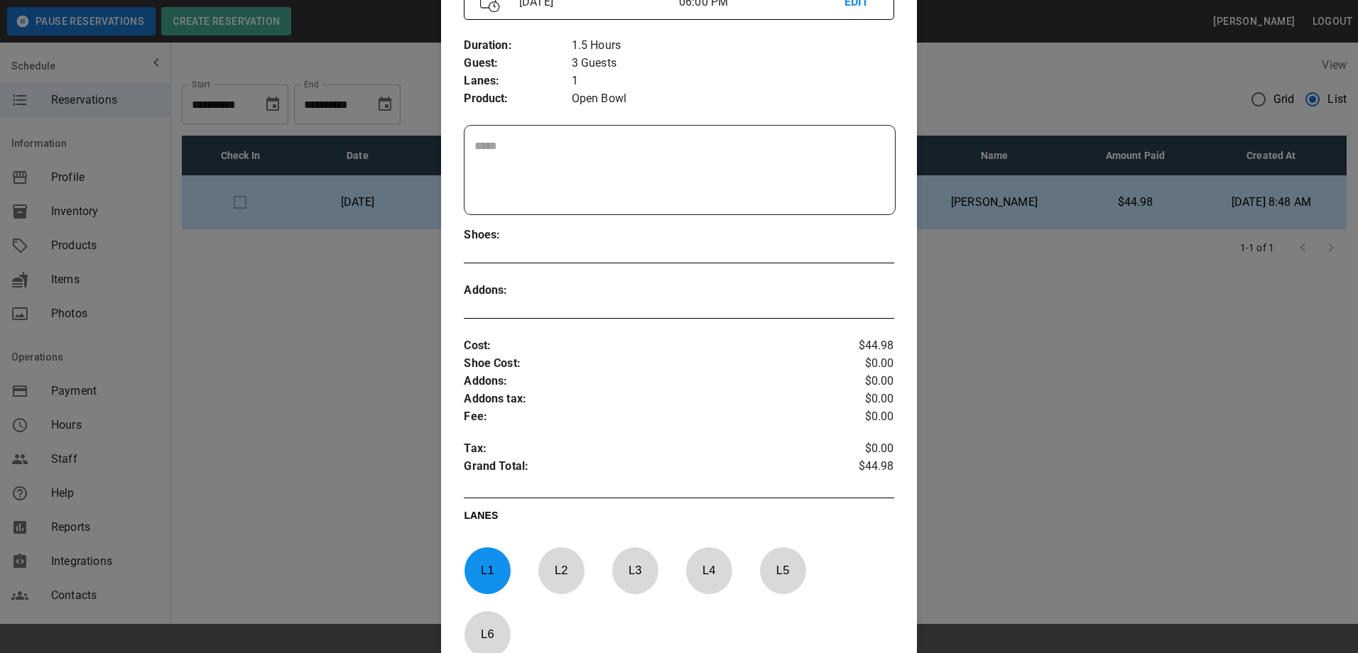  What do you see at coordinates (643, 417) in the screenshot?
I see `p: Fee :` at bounding box center [643, 417].